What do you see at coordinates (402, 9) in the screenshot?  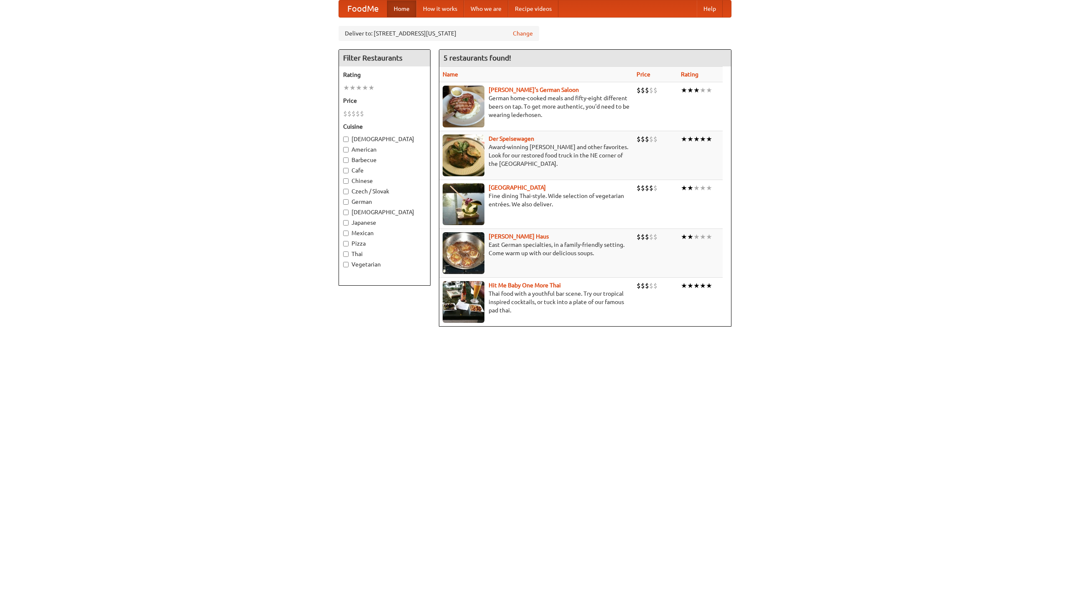 I see `a: Home` at bounding box center [402, 9].